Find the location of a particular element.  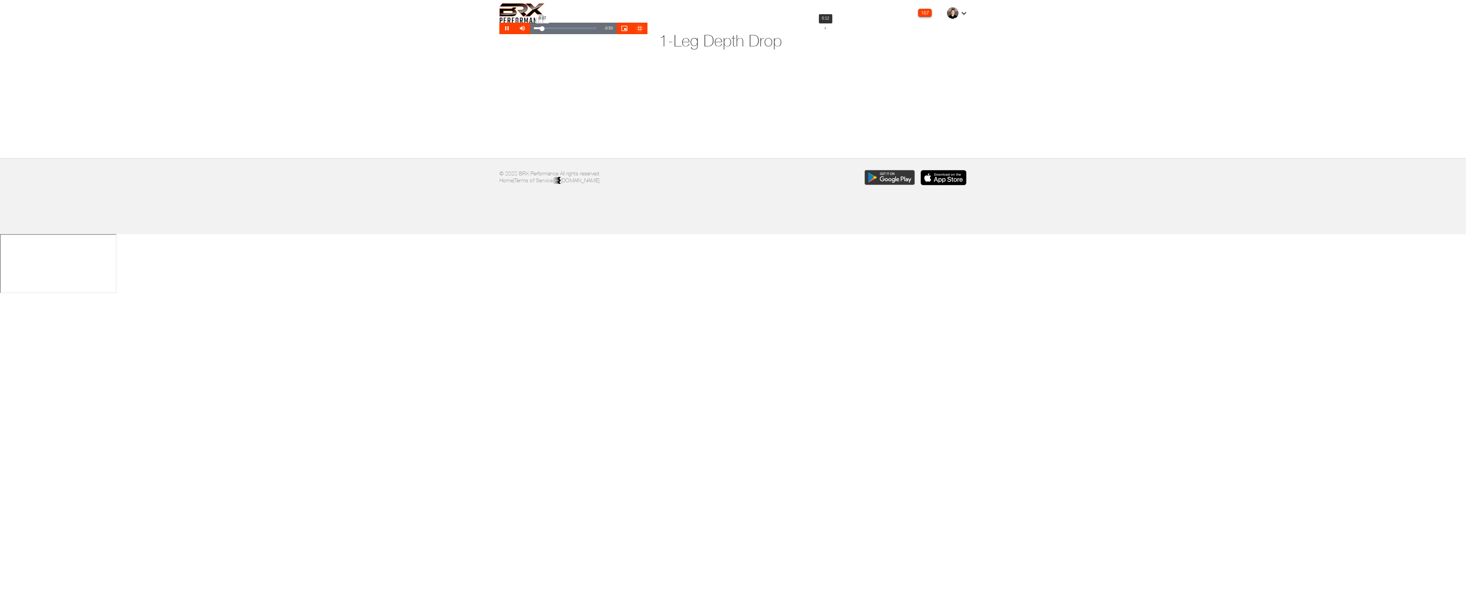

p: © 2025 BRX Performance All rights reserved. | | is located at coordinates (613, 177).